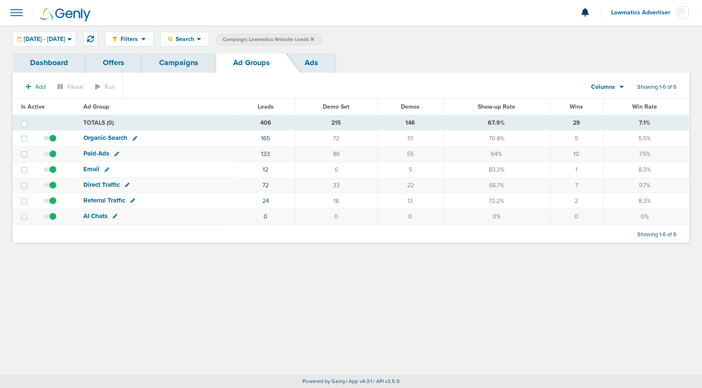 Image resolution: width=702 pixels, height=388 pixels. Describe the element at coordinates (646, 138) in the screenshot. I see `td: 5.5%` at that location.